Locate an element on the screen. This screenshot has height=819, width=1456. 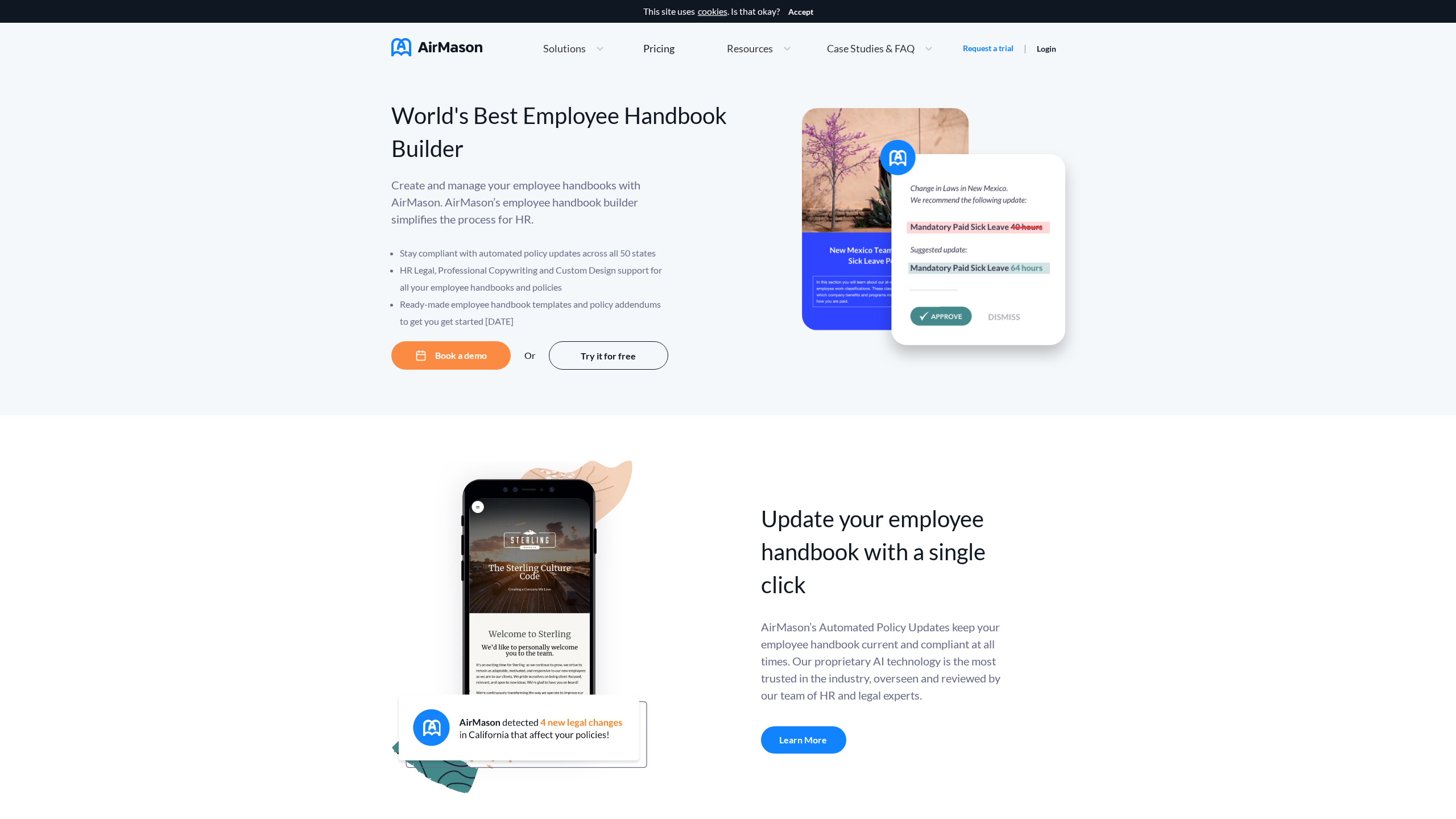
button: Accept cookies is located at coordinates (800, 12).